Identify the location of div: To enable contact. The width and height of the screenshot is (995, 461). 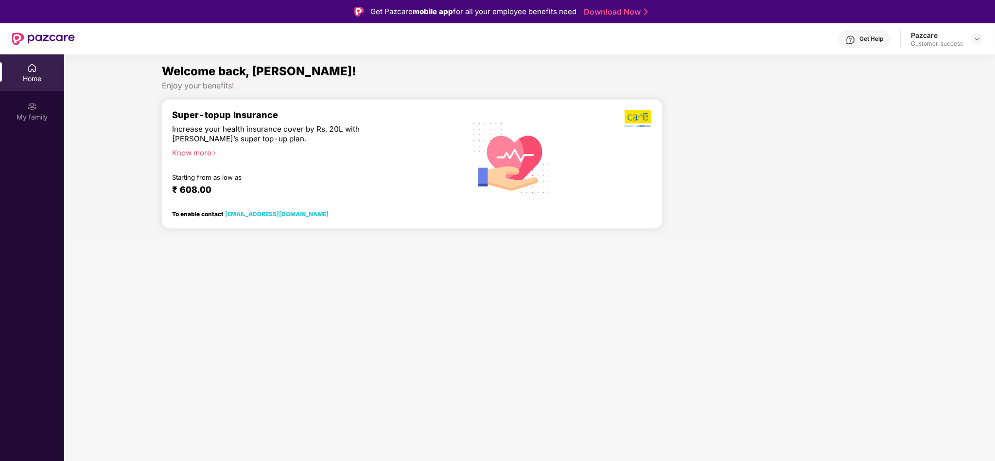
(250, 214).